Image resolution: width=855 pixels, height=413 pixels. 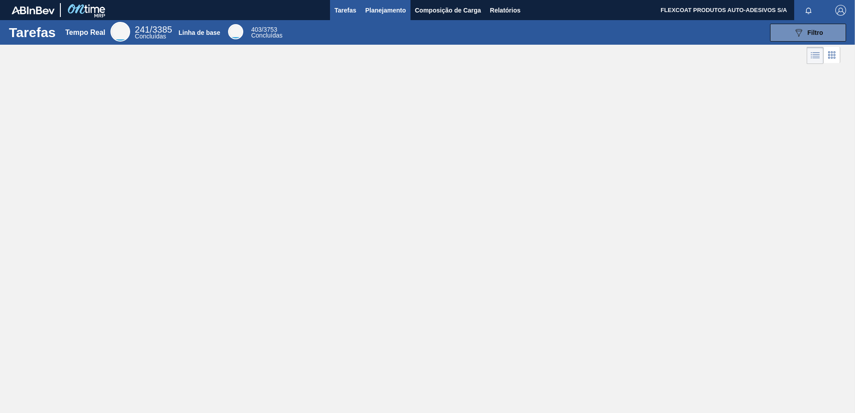 What do you see at coordinates (142, 30) in the screenshot?
I see `span: 241` at bounding box center [142, 30].